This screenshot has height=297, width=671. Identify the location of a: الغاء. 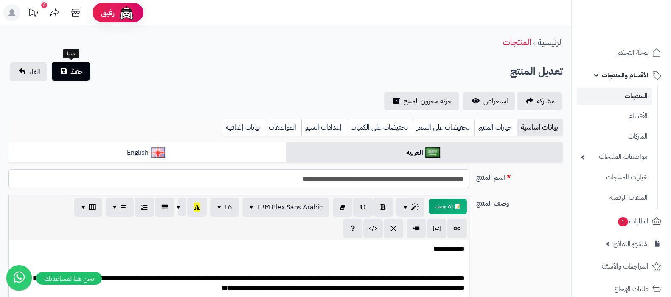
(28, 72).